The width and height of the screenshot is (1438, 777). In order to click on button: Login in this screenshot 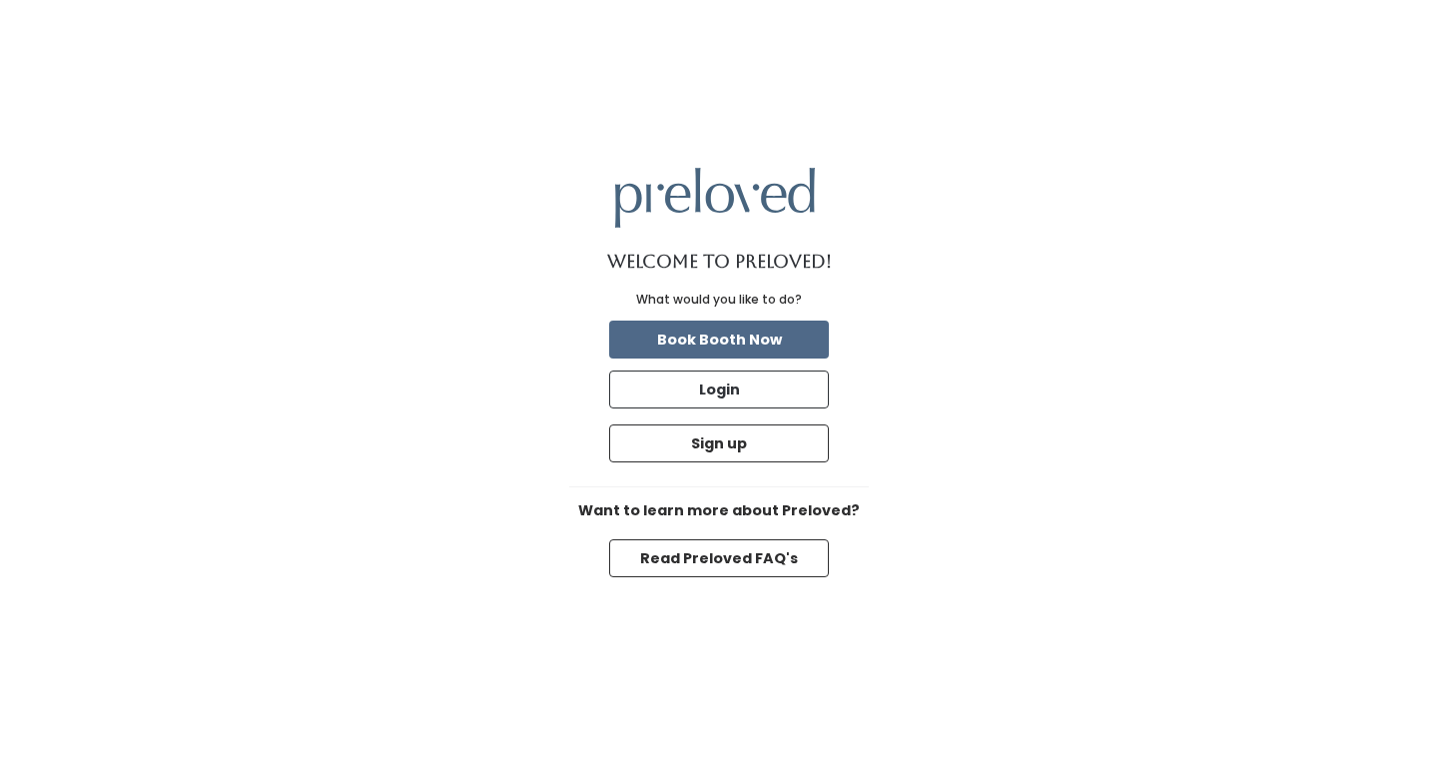, I will do `click(719, 389)`.